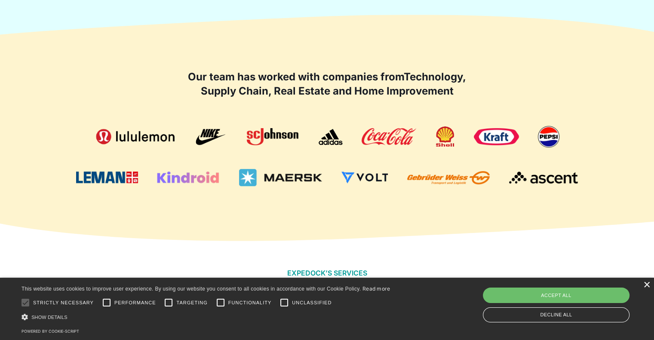  What do you see at coordinates (646, 285) in the screenshot?
I see `div: Close` at bounding box center [646, 285].